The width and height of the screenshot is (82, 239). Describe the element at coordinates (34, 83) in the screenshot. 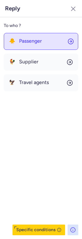

I see `span: Travel agents` at that location.